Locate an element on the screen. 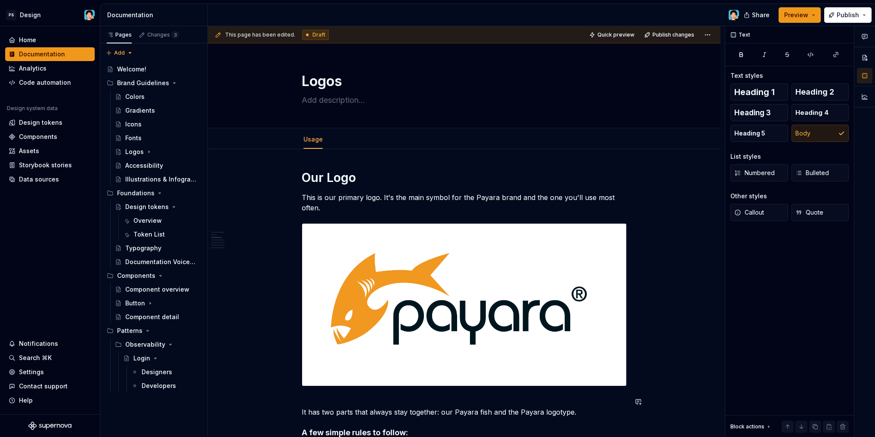  div: Logos is located at coordinates (134, 152).